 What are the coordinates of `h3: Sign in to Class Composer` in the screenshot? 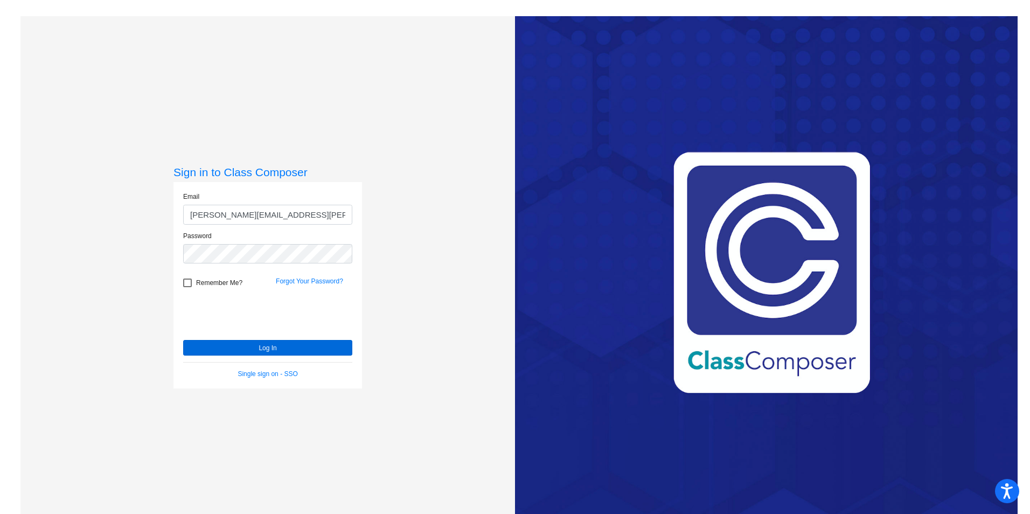 It's located at (268, 172).